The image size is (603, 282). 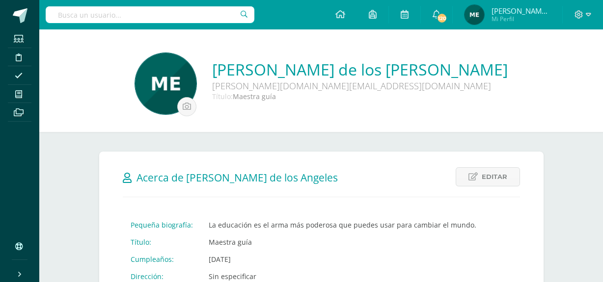 What do you see at coordinates (254, 96) in the screenshot?
I see `span: Maestra guía` at bounding box center [254, 96].